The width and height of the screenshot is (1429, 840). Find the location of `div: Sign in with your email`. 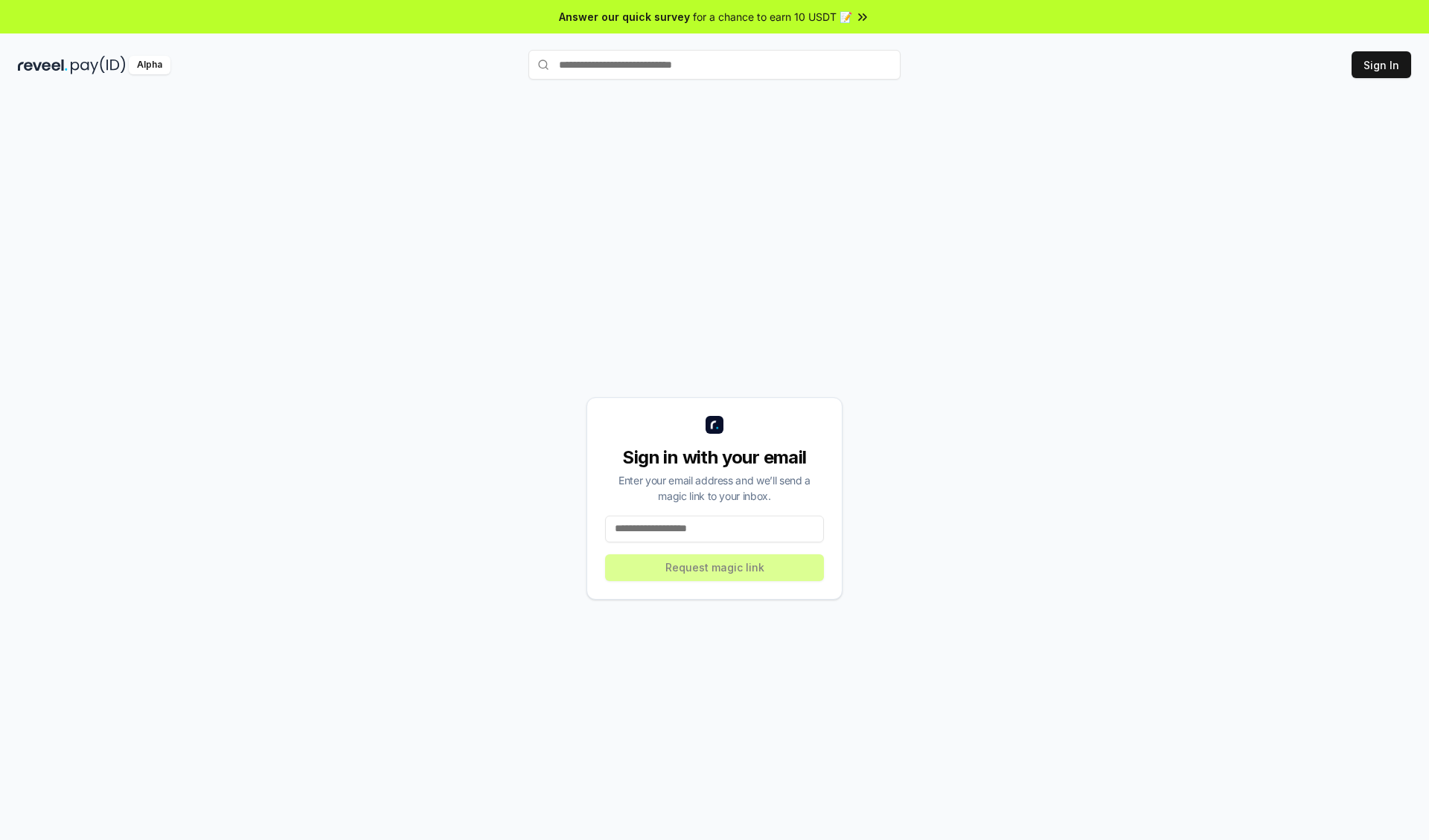

div: Sign in with your email is located at coordinates (715, 458).